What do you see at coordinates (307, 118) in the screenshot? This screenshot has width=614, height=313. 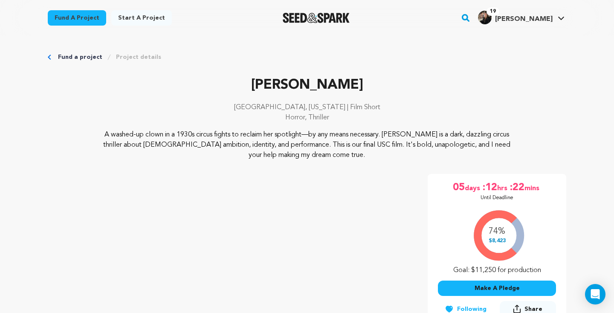 I see `p: Horror, Thriller` at bounding box center [307, 118].